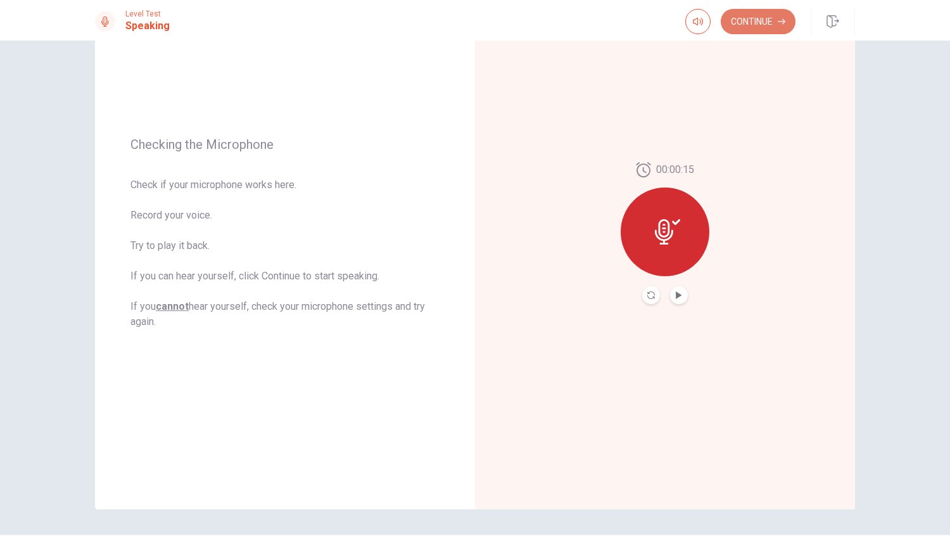  I want to click on button: Record Again, so click(651, 295).